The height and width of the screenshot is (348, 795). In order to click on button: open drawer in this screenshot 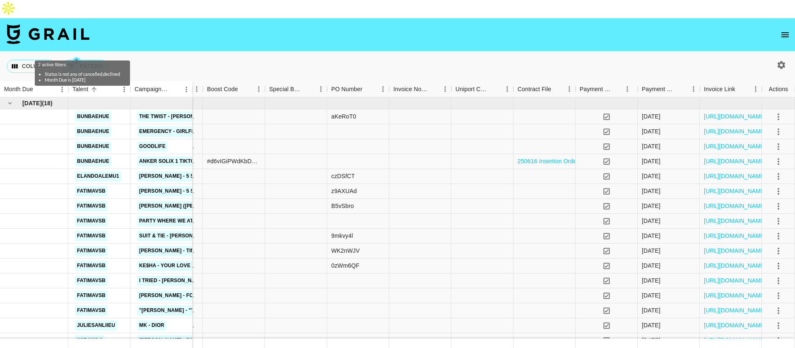, I will do `click(785, 35)`.